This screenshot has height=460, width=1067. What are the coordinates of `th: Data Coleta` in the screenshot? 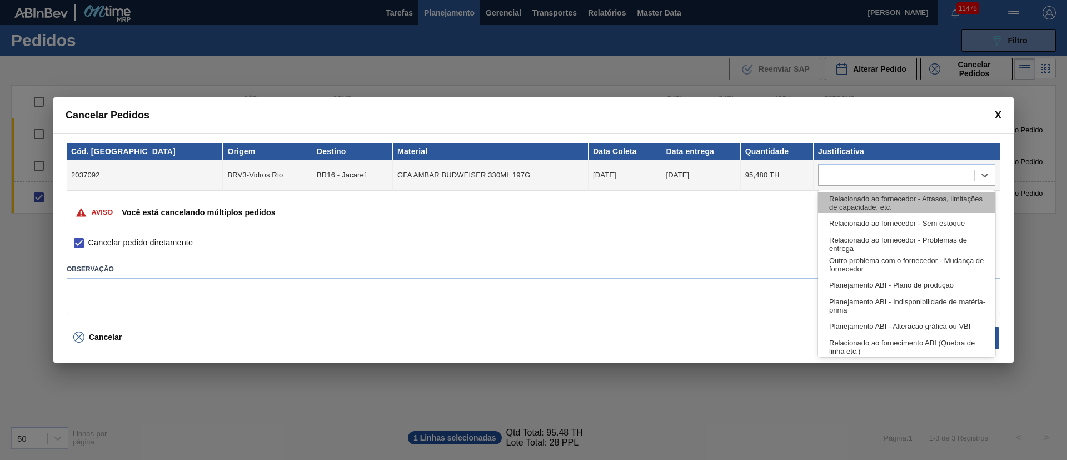 It's located at (625, 151).